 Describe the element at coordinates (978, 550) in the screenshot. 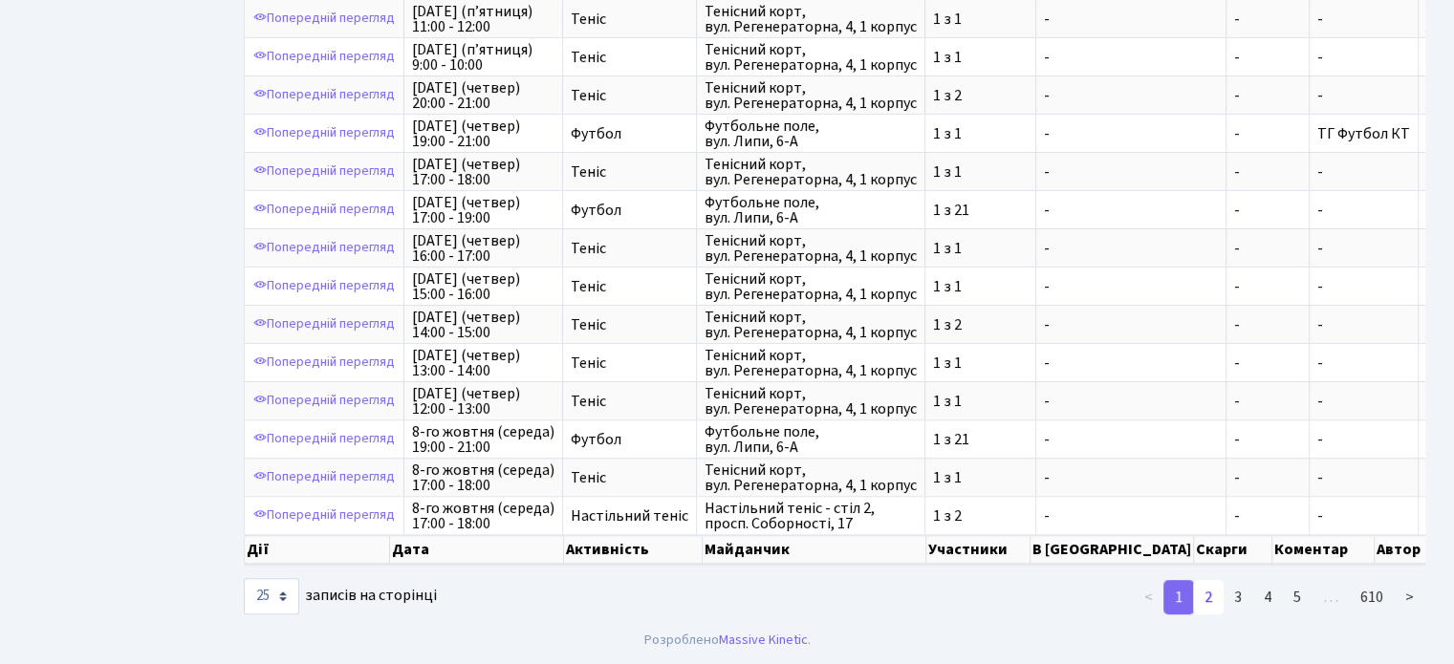

I see `th: Участники` at that location.